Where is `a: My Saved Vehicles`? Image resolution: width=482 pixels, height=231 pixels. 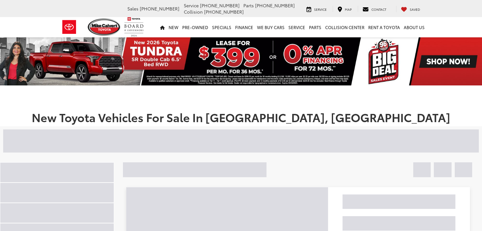 a: My Saved Vehicles is located at coordinates (410, 9).